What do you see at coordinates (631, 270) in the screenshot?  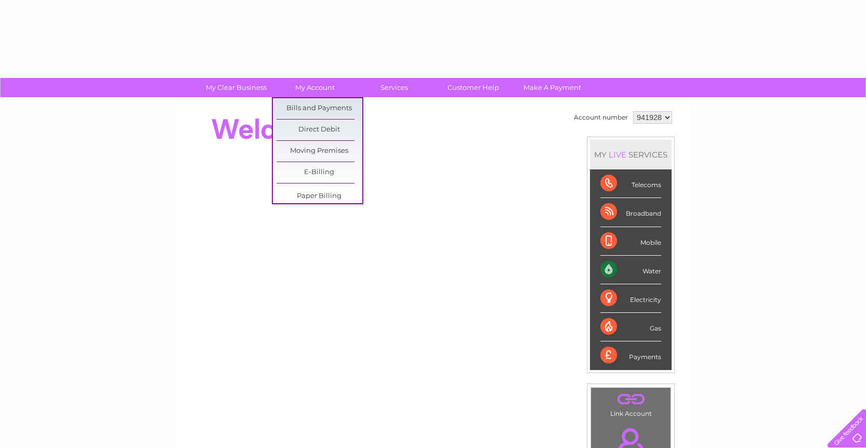 I see `div: Water` at bounding box center [631, 270].